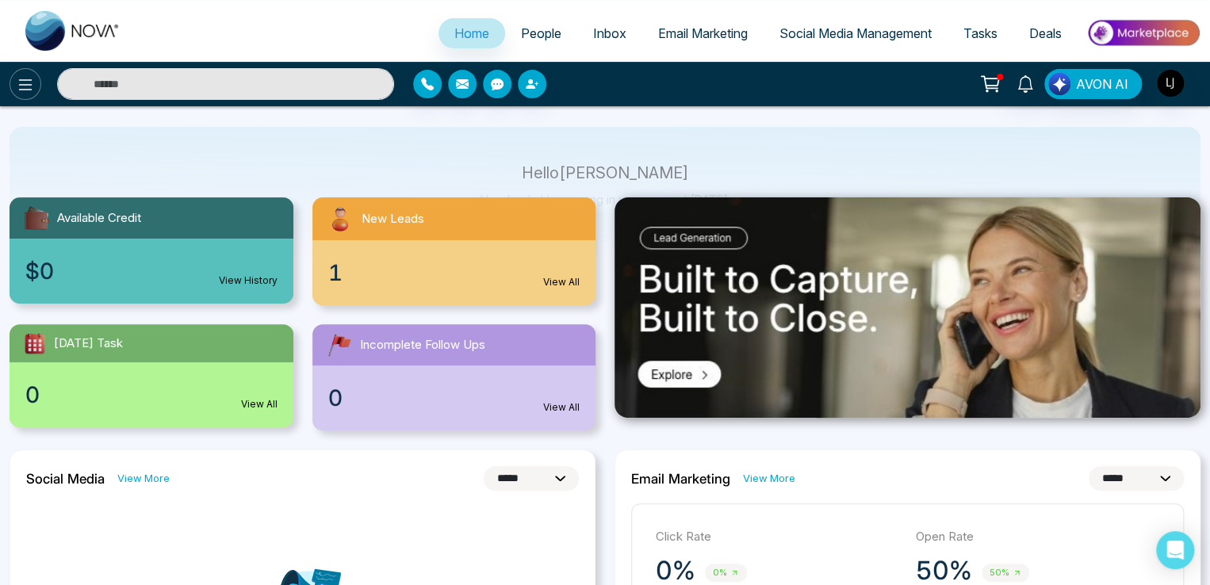 The height and width of the screenshot is (585, 1210). What do you see at coordinates (65, 479) in the screenshot?
I see `h2: Social Media` at bounding box center [65, 479].